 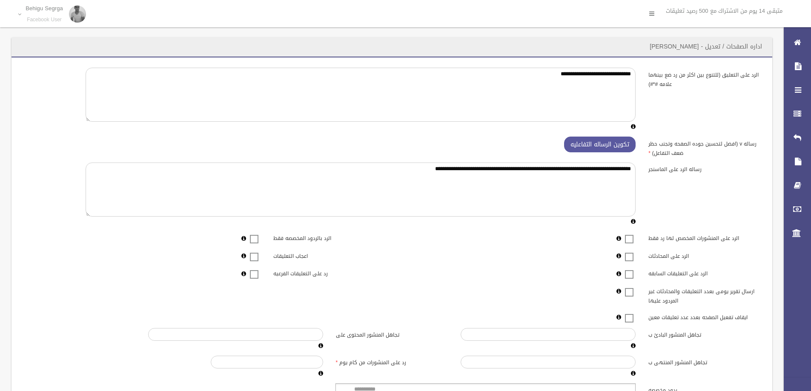 I want to click on label: تجاهل المنشور المنتهى ب, so click(x=705, y=362).